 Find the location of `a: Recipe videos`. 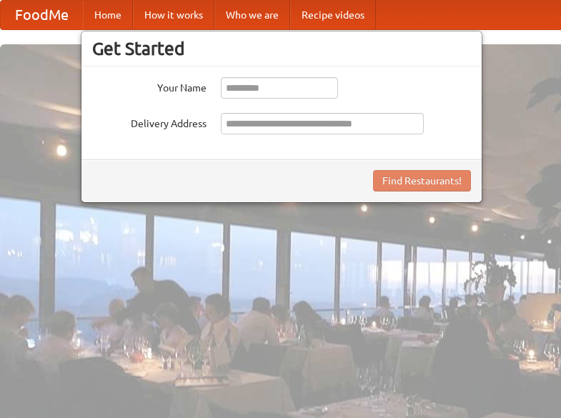

a: Recipe videos is located at coordinates (333, 15).